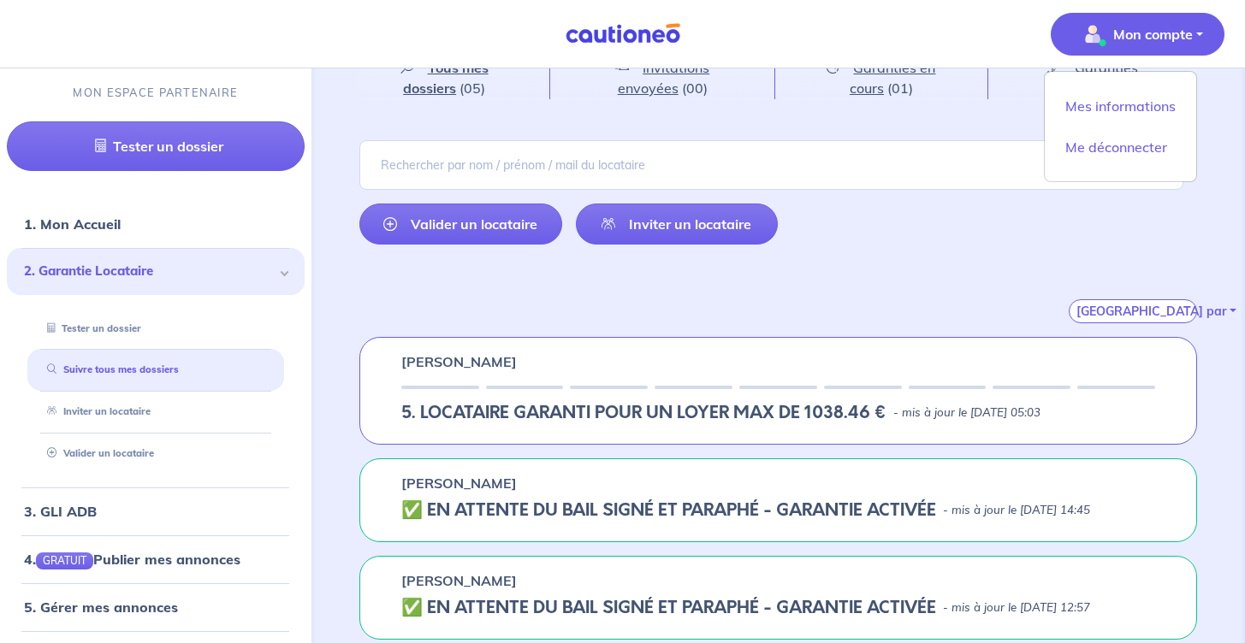 Image resolution: width=1245 pixels, height=643 pixels. Describe the element at coordinates (101, 607) in the screenshot. I see `a: 5. Gérer mes annonces` at that location.